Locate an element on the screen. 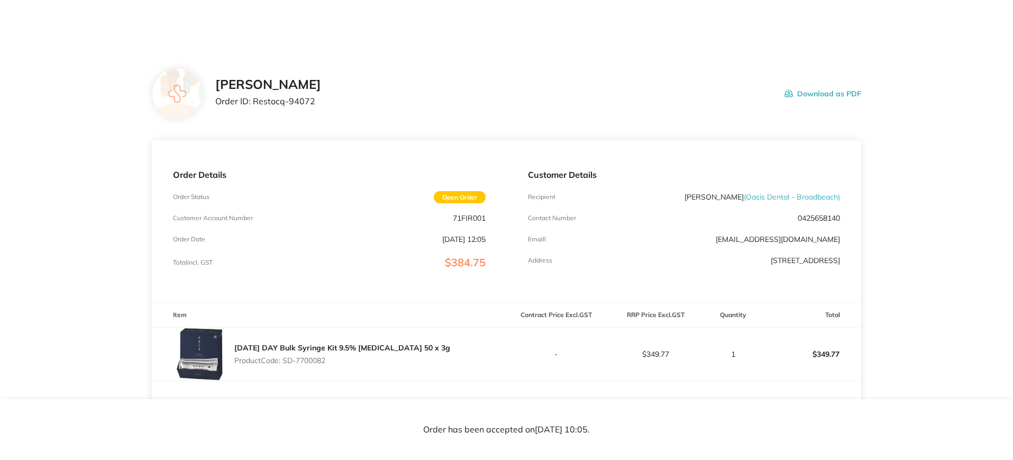  img: cTB4YWdheQ is located at coordinates (199, 354).